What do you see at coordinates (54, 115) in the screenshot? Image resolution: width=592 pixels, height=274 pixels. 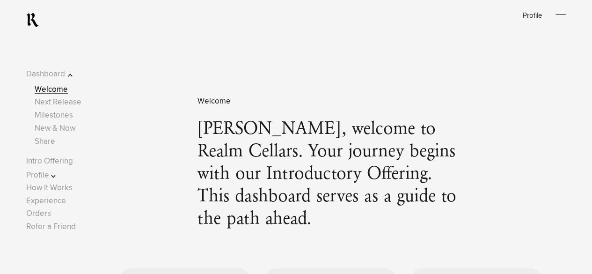 I see `a: Milestones` at bounding box center [54, 115].